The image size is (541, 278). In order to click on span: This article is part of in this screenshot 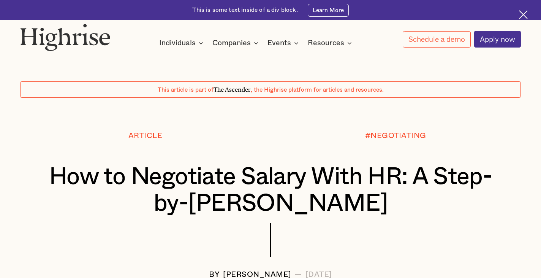, I will do `click(185, 90)`.